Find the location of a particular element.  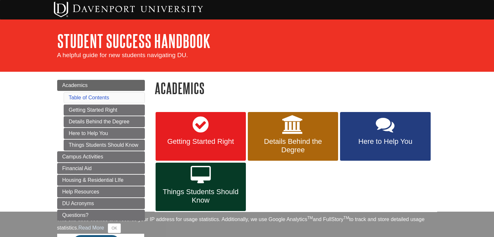

a: Housing & Residential LIfe is located at coordinates (101, 180).